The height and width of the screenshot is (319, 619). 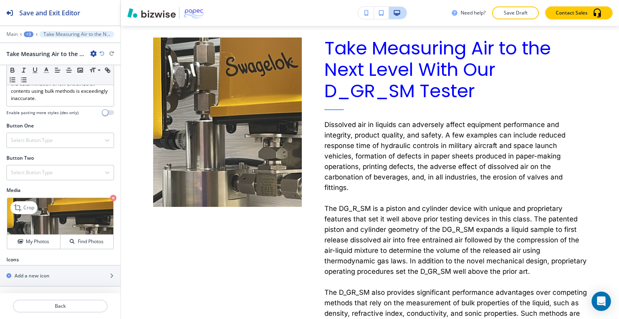 What do you see at coordinates (29, 34) in the screenshot?
I see `button: +3` at bounding box center [29, 34].